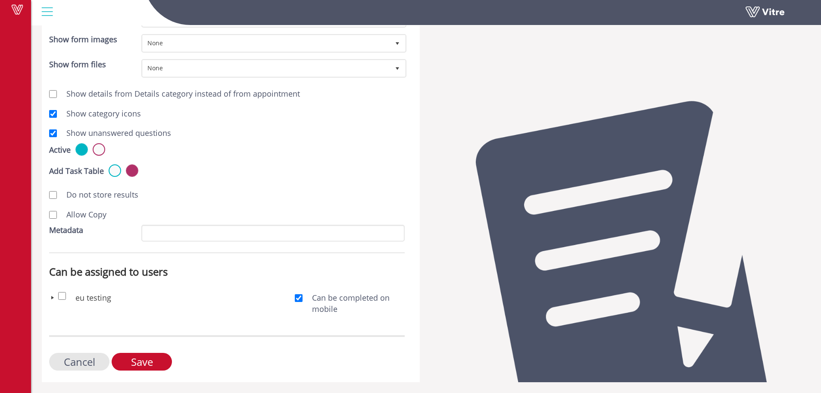 This screenshot has height=393, width=821. I want to click on label: Show unanswered questions, so click(114, 133).